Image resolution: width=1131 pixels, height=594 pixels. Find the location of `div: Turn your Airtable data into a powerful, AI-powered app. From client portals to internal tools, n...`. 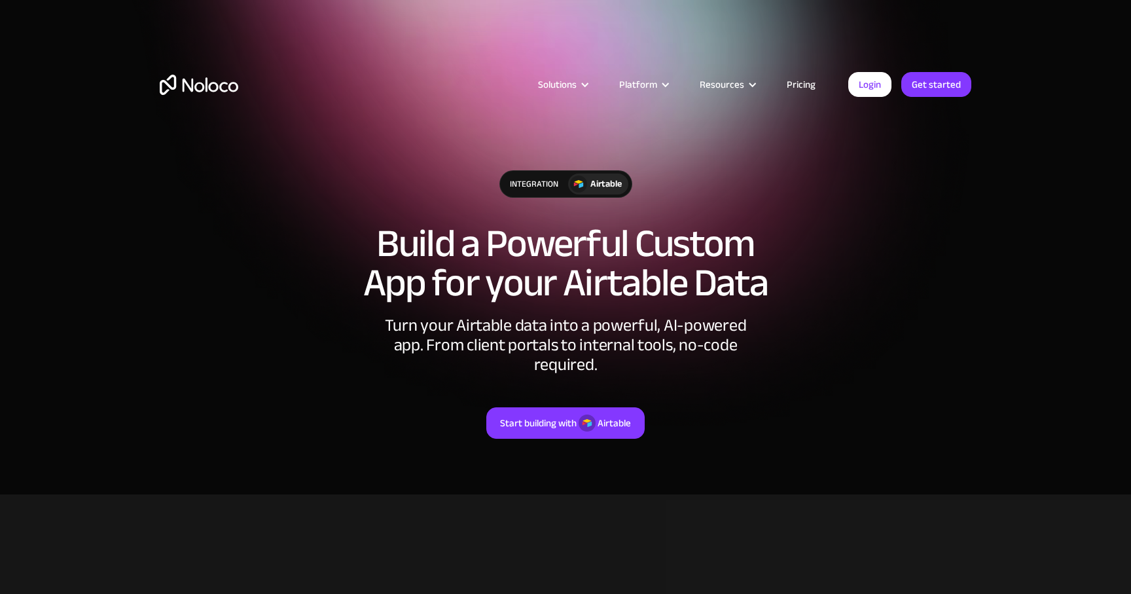

div: Turn your Airtable data into a powerful, AI-powered app. From client portals to internal tools, n... is located at coordinates (566, 345).